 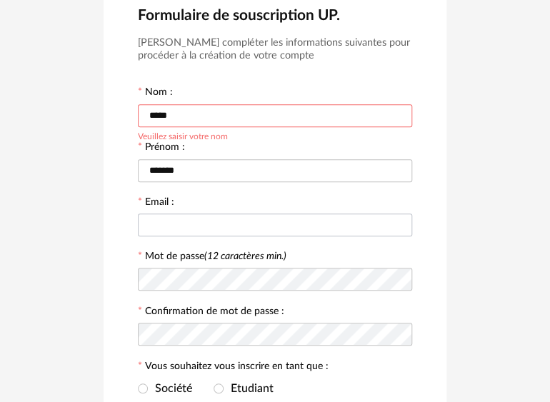 I want to click on h2: Formulaire de souscription UP., so click(x=275, y=15).